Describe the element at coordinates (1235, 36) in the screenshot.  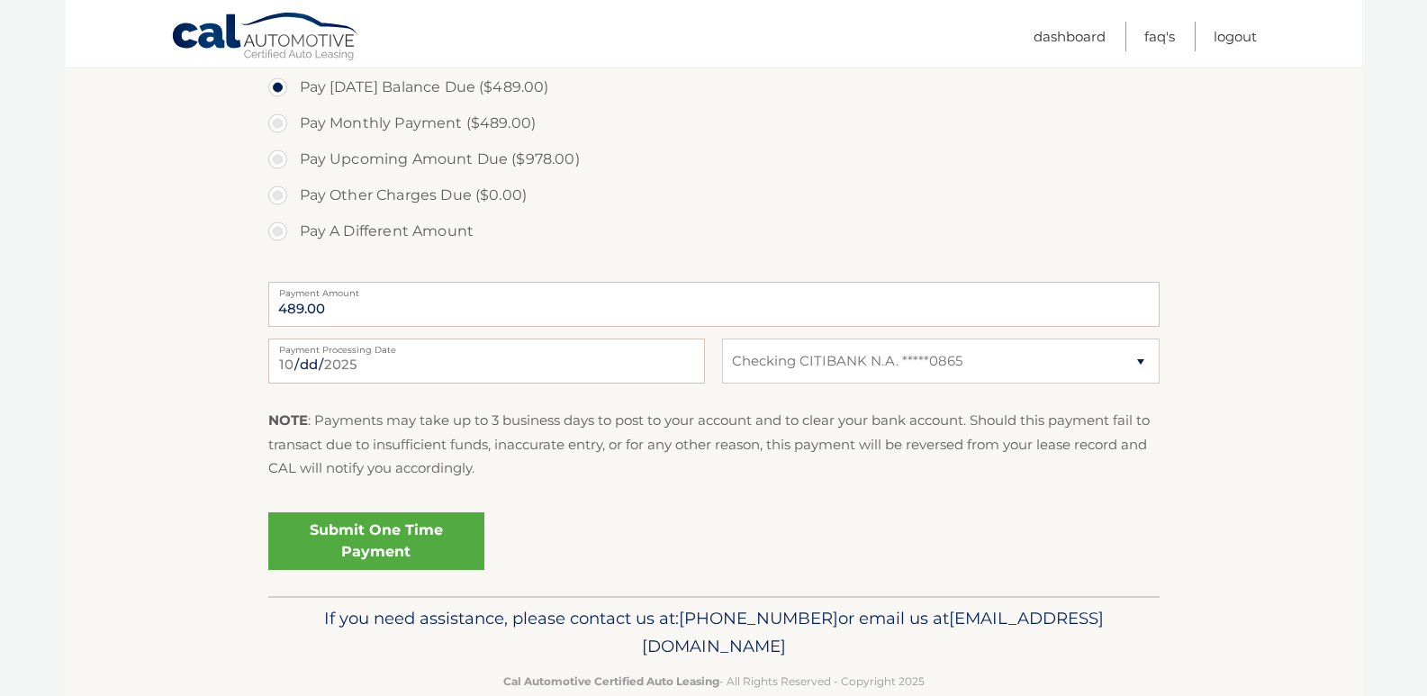
I see `a: Logout` at that location.